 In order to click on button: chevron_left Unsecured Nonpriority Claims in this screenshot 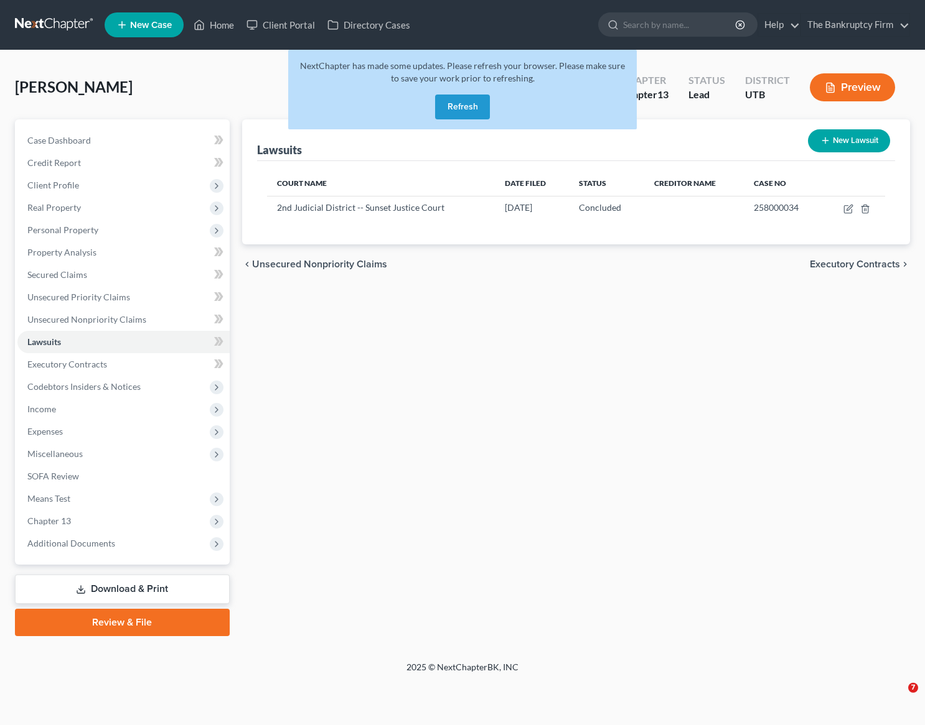, I will do `click(314, 264)`.